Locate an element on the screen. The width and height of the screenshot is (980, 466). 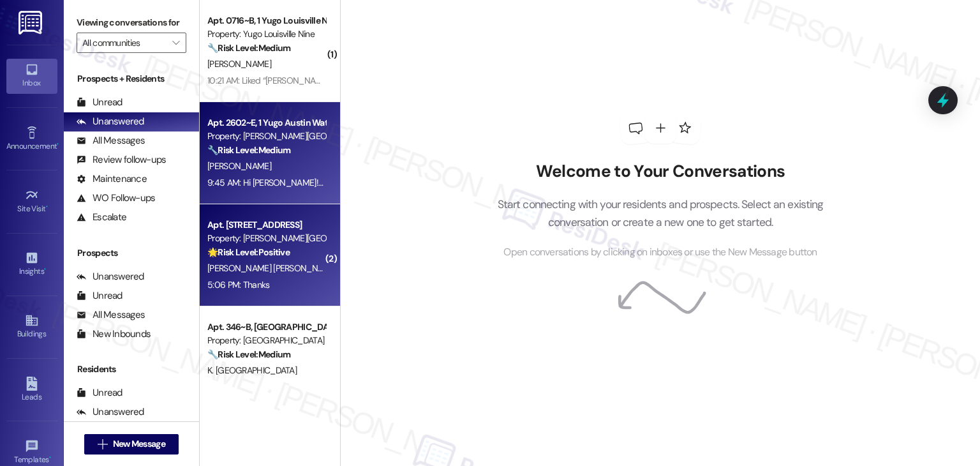
span: Open conversations by clicking on inboxes or use the New Message button is located at coordinates (660, 252).